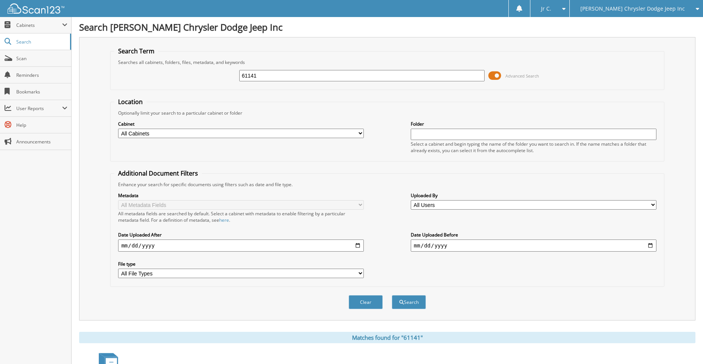 This screenshot has width=703, height=364. Describe the element at coordinates (136, 51) in the screenshot. I see `legend: Search Term` at that location.